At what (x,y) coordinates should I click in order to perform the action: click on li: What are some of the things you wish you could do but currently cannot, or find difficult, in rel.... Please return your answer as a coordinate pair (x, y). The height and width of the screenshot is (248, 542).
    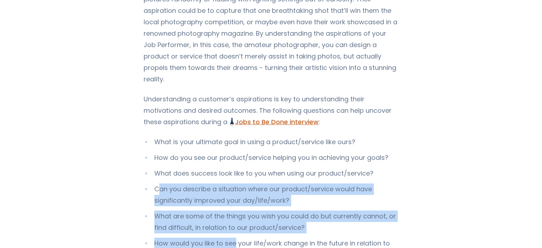
    Looking at the image, I should click on (271, 222).